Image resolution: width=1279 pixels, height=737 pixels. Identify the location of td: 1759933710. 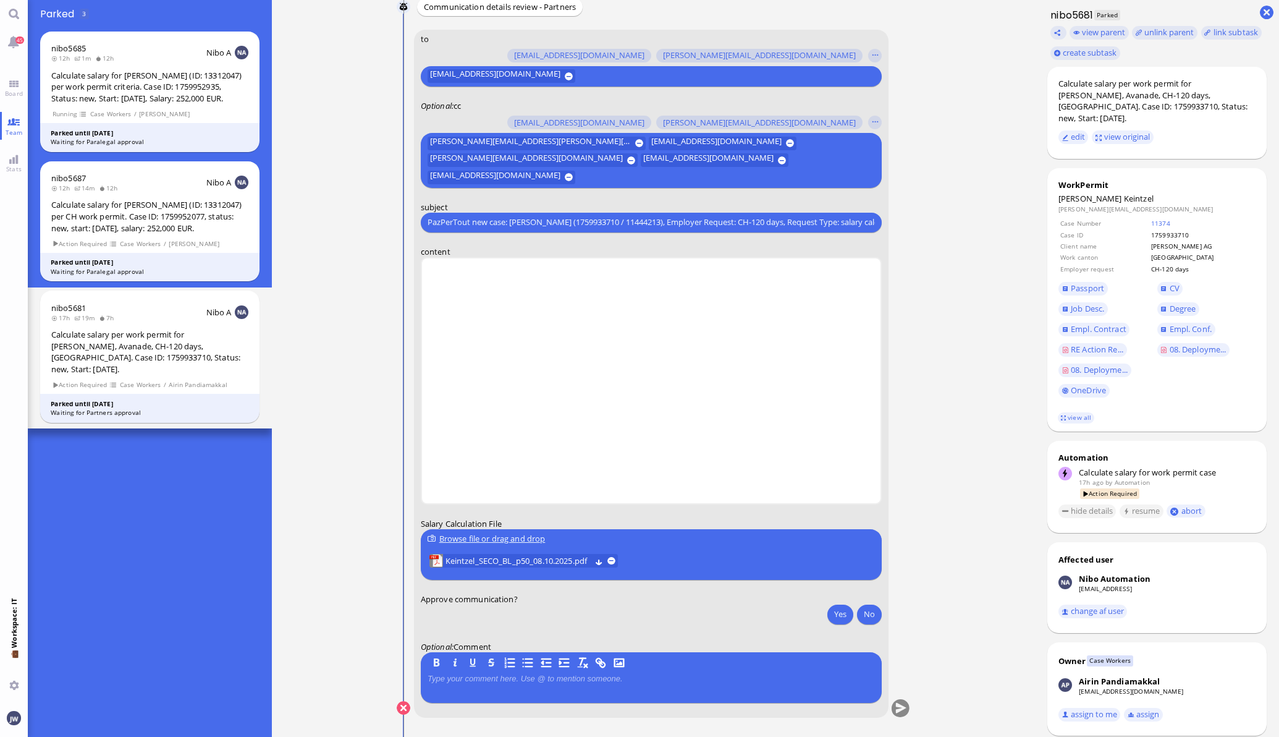
(1202, 235).